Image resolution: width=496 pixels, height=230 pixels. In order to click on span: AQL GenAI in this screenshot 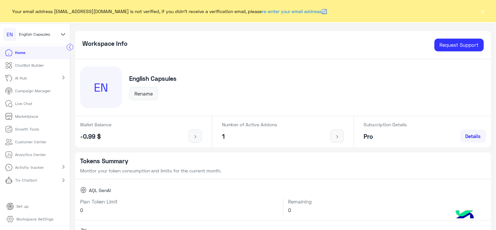, I will do `click(100, 190)`.